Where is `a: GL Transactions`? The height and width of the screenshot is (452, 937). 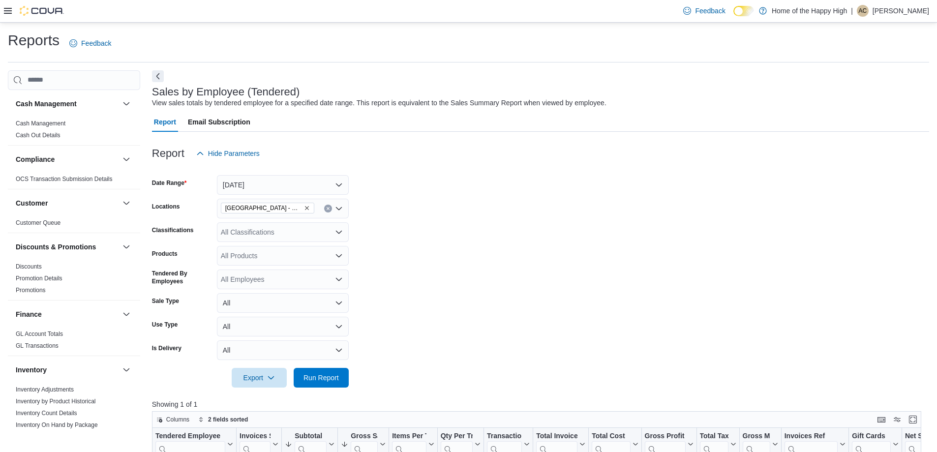
a: GL Transactions is located at coordinates (37, 346).